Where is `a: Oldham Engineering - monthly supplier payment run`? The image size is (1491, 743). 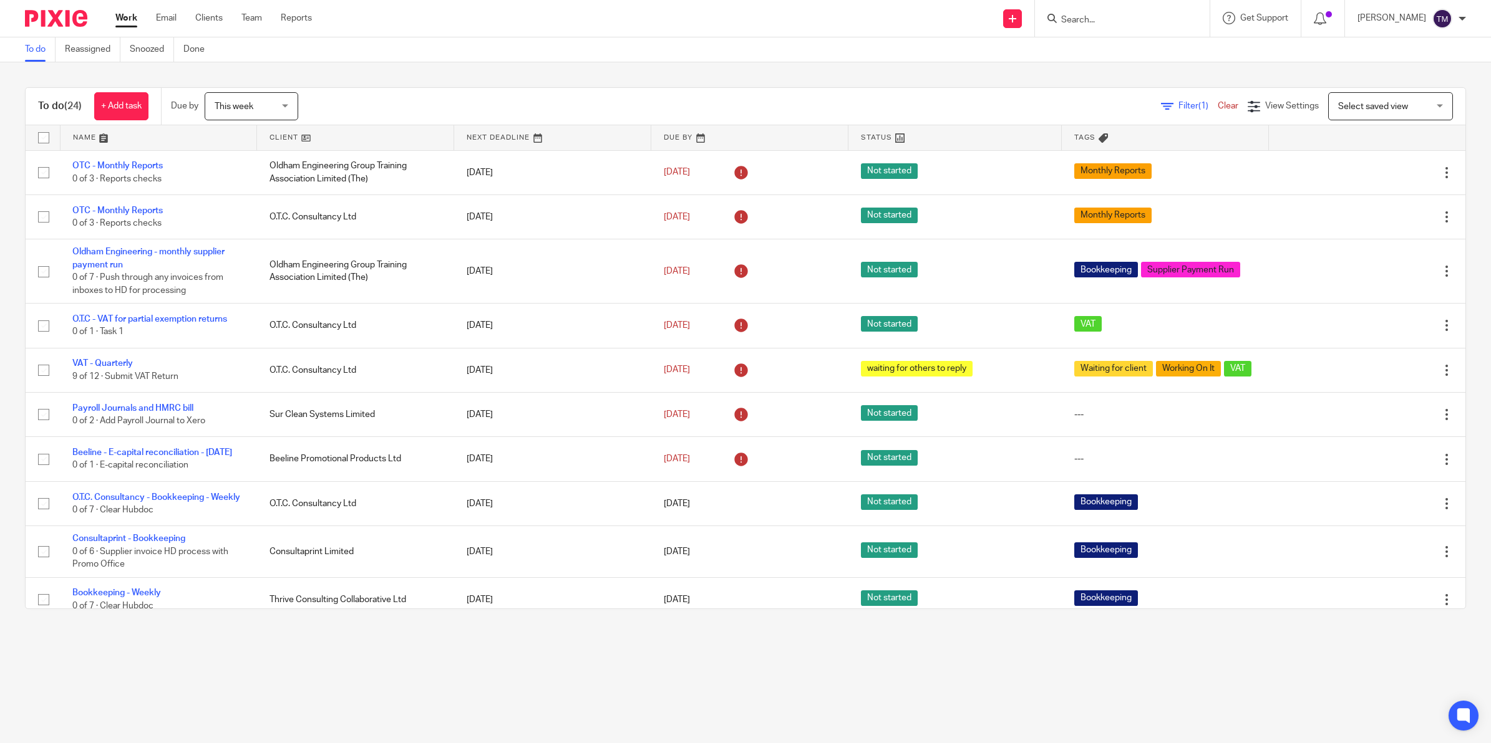
a: Oldham Engineering - monthly supplier payment run is located at coordinates (148, 258).